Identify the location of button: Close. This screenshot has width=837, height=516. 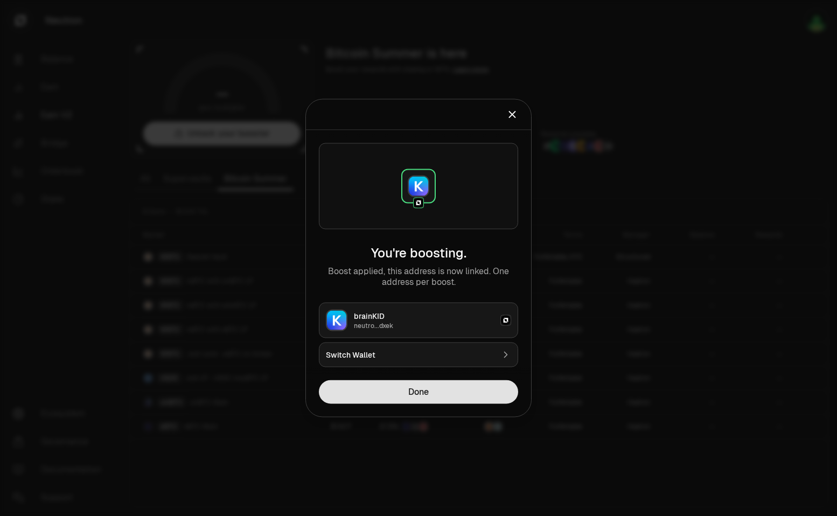
(512, 115).